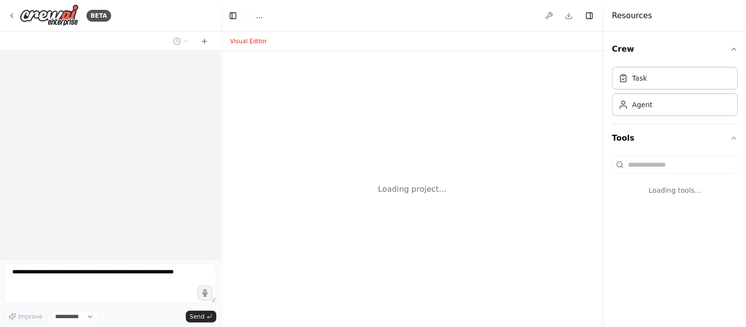  What do you see at coordinates (49, 15) in the screenshot?
I see `img: Logo` at bounding box center [49, 15].